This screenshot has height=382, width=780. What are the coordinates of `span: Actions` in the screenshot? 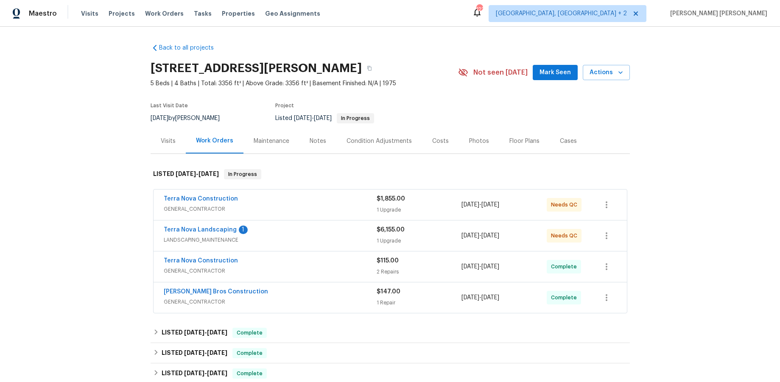 It's located at (606, 73).